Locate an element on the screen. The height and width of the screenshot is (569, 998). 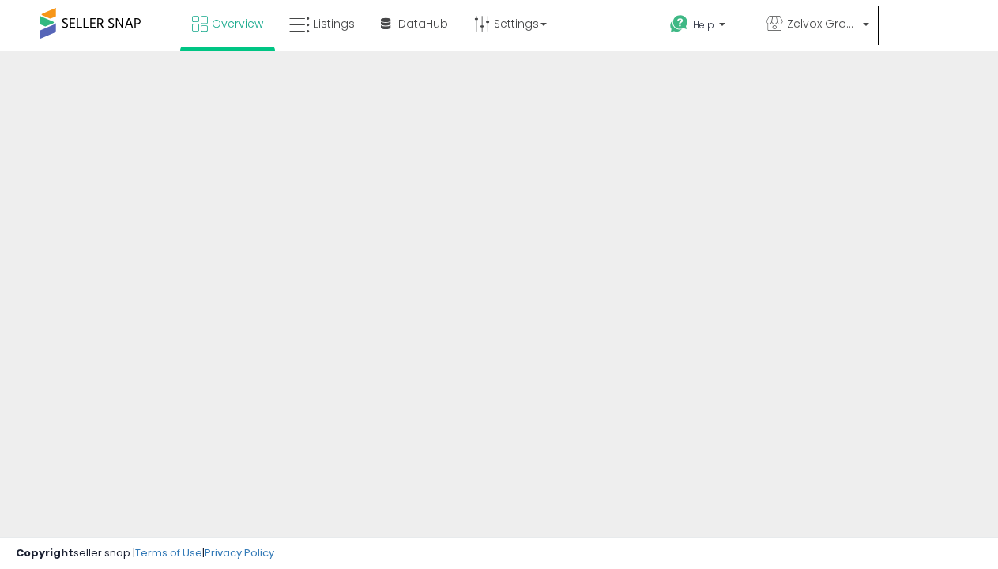
div: seller snap | | is located at coordinates (145, 553).